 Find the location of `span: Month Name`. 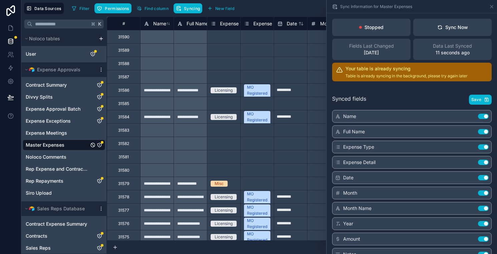

span: Month Name is located at coordinates (357, 209).